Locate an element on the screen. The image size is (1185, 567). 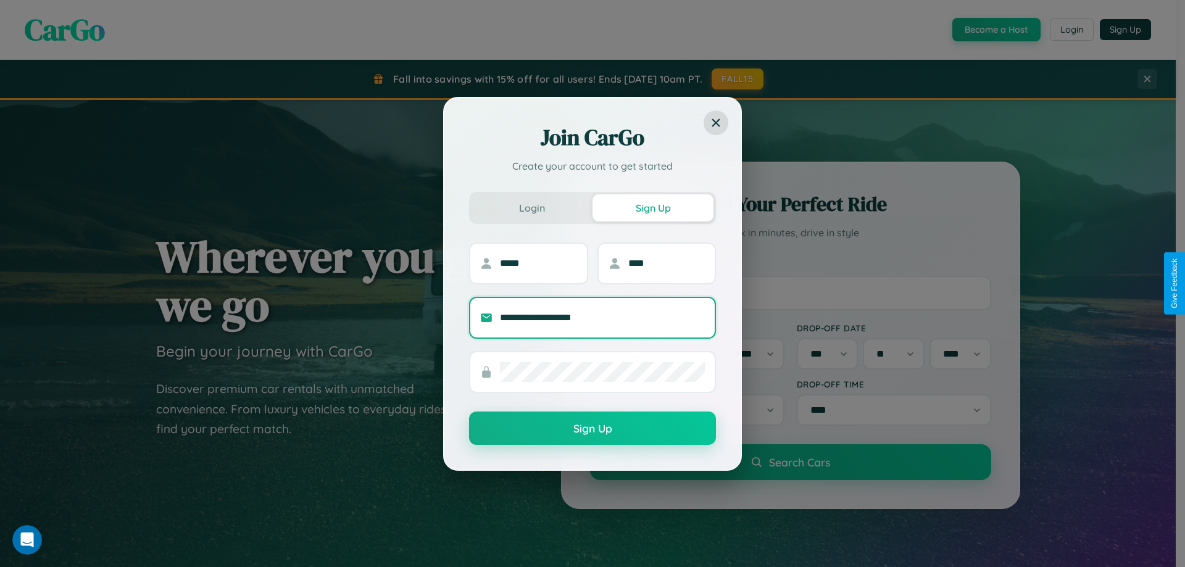
button: Login is located at coordinates (532, 208).